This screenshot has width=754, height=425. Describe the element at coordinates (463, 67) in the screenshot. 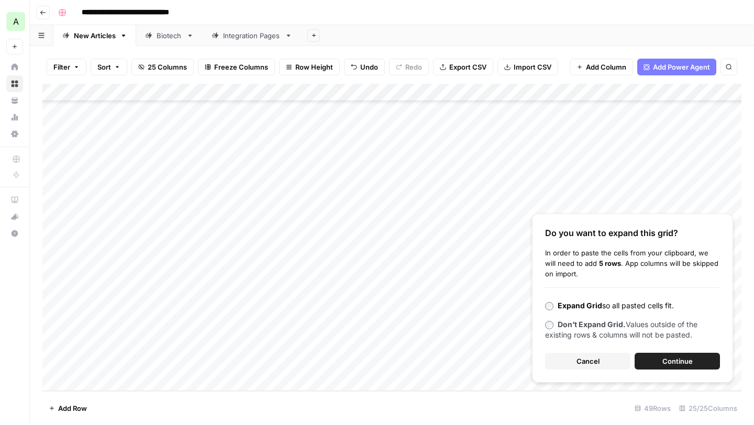

I see `button: Export CSV` at that location.